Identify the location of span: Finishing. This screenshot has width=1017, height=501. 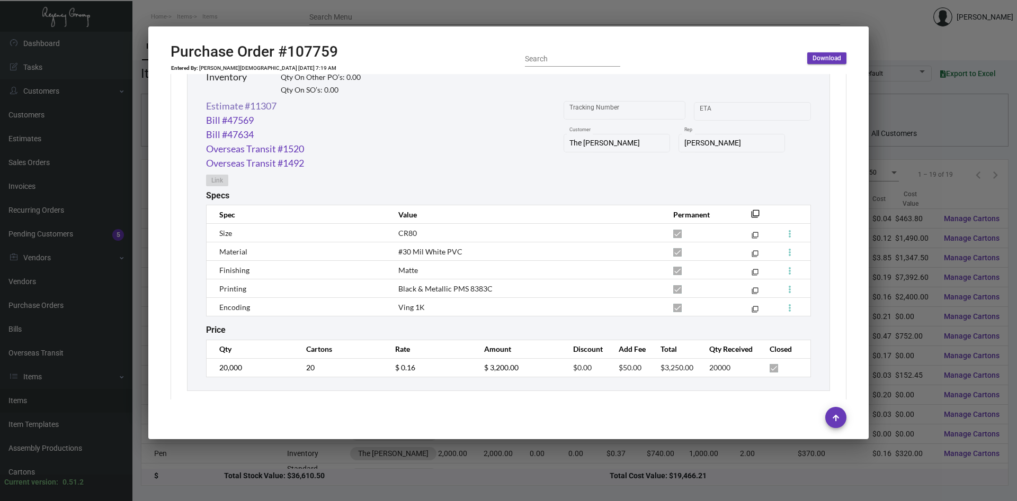
(234, 270).